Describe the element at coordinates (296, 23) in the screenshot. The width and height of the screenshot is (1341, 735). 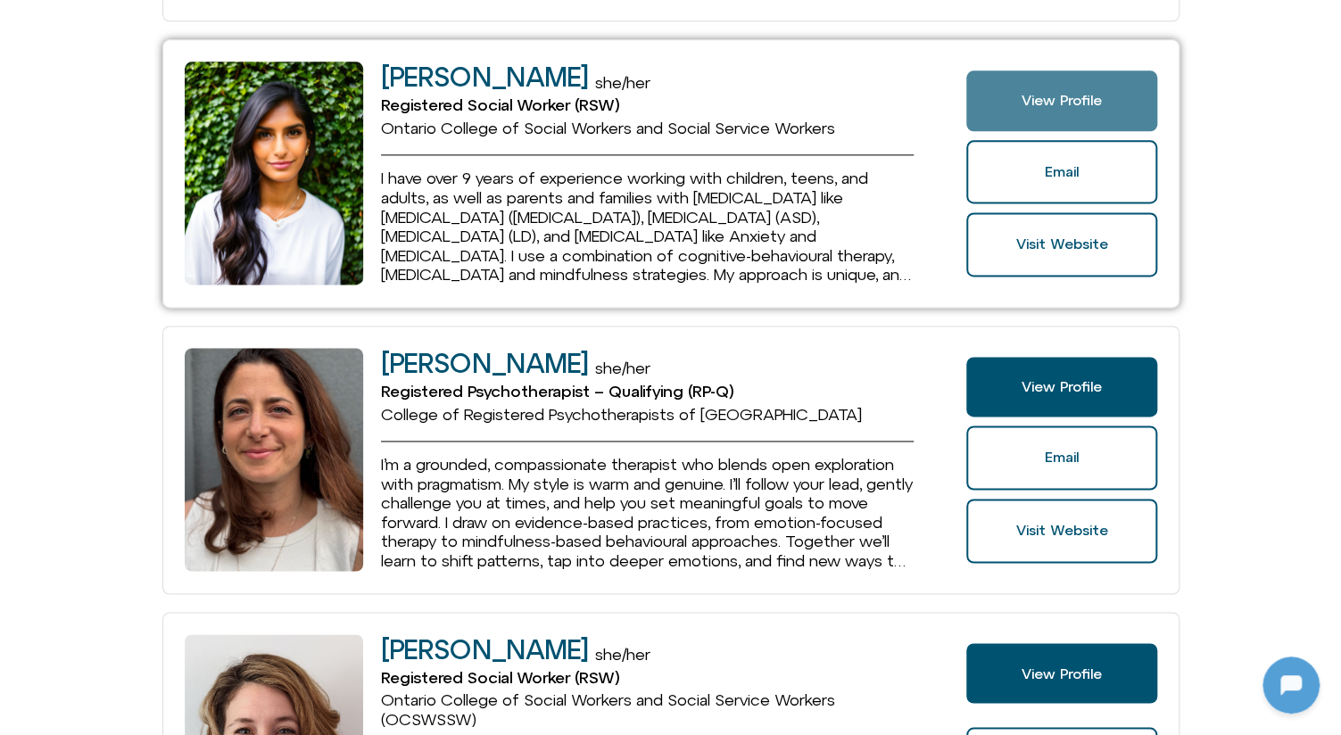
I see `svg: Restart Conversation Button` at that location.